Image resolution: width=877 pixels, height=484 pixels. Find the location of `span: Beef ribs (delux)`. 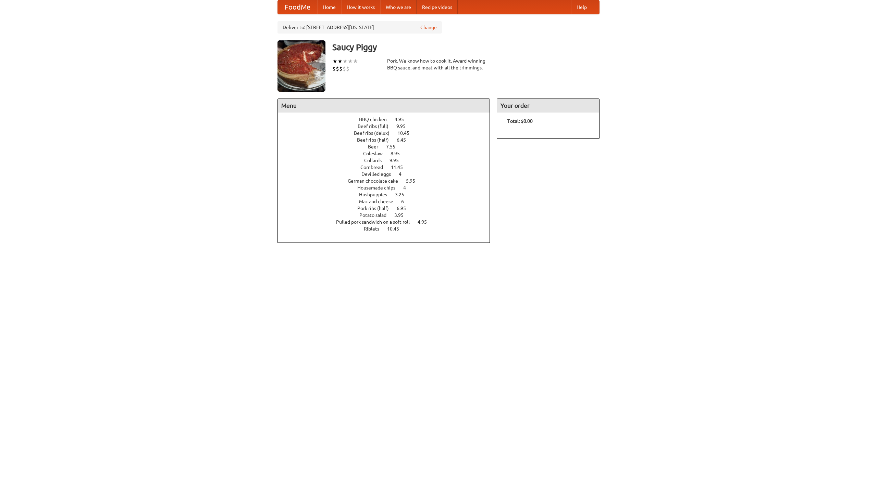

span: Beef ribs (delux) is located at coordinates (375, 133).